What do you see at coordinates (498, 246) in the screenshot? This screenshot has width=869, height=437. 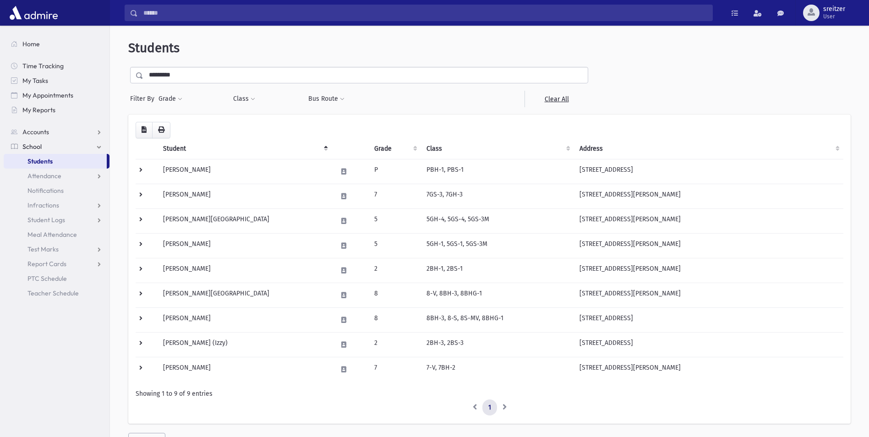 I see `td: 5GH-1, 5GS-1, 5GS-3M` at bounding box center [498, 246].